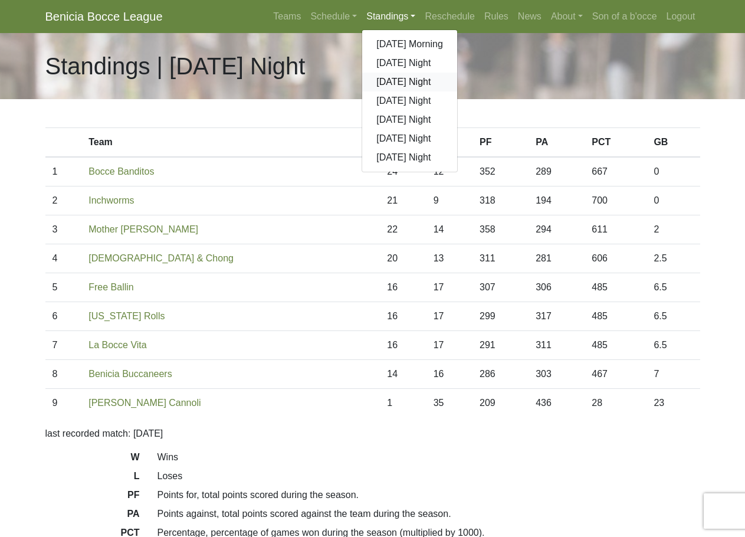 The image size is (745, 537). What do you see at coordinates (500, 230) in the screenshot?
I see `td: 358` at bounding box center [500, 230].